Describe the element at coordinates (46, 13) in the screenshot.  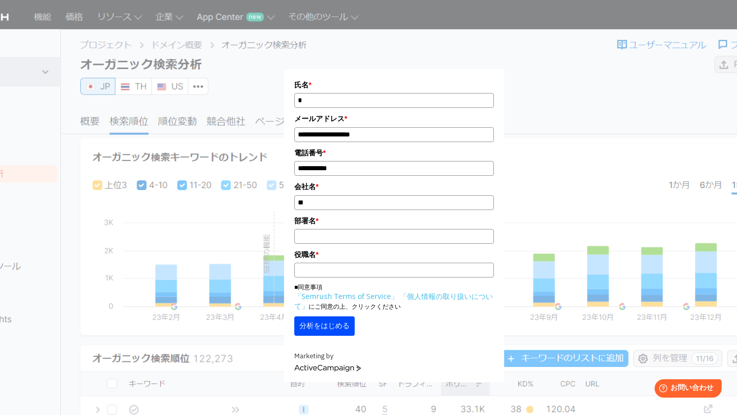
I see `span: お問い合わせ` at that location.